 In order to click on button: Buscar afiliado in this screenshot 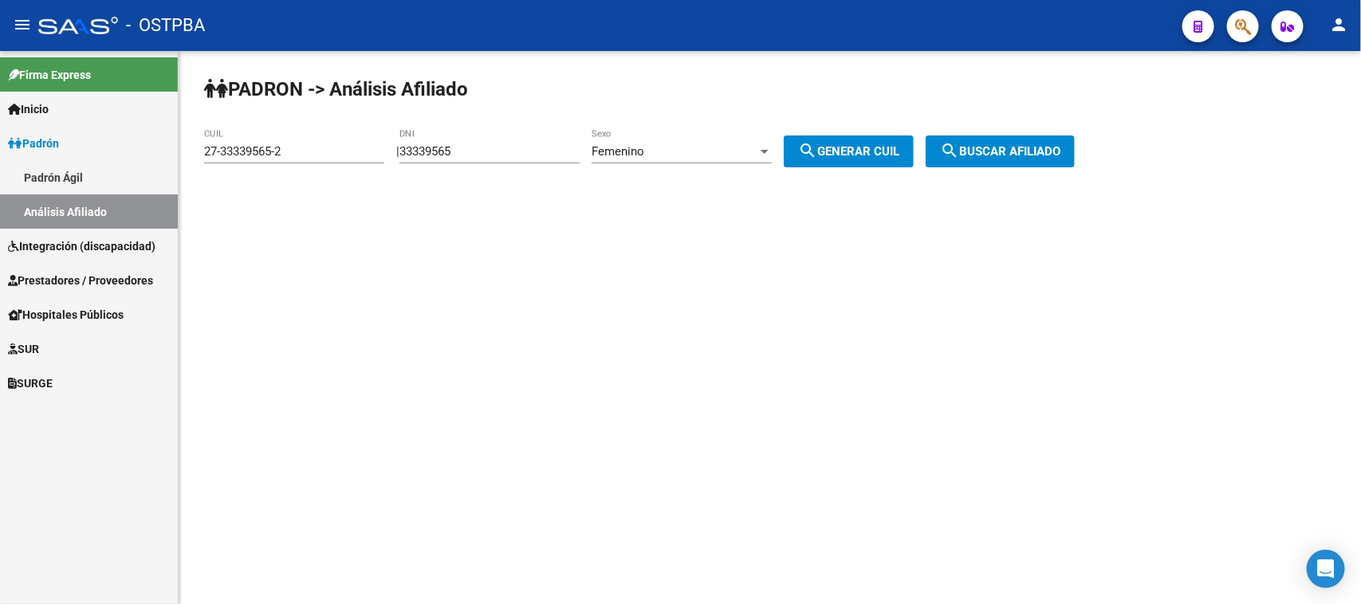, I will do `click(1000, 152)`.